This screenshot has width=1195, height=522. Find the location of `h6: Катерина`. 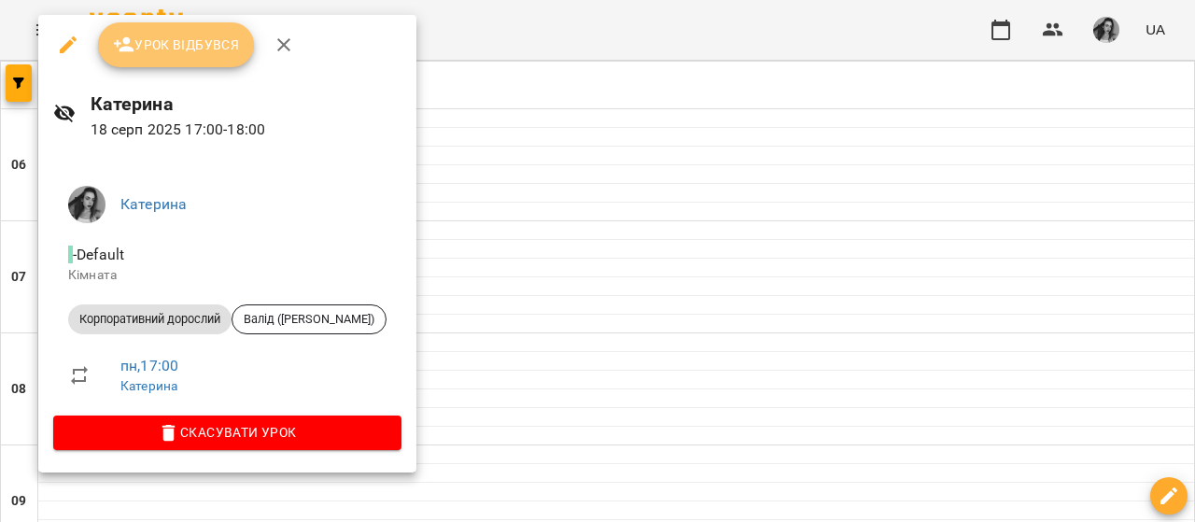

h6: Катерина is located at coordinates (245, 104).